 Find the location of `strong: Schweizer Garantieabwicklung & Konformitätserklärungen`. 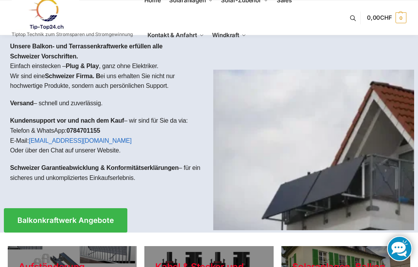

strong: Schweizer Garantieabwicklung & Konformitätserklärungen is located at coordinates (95, 168).